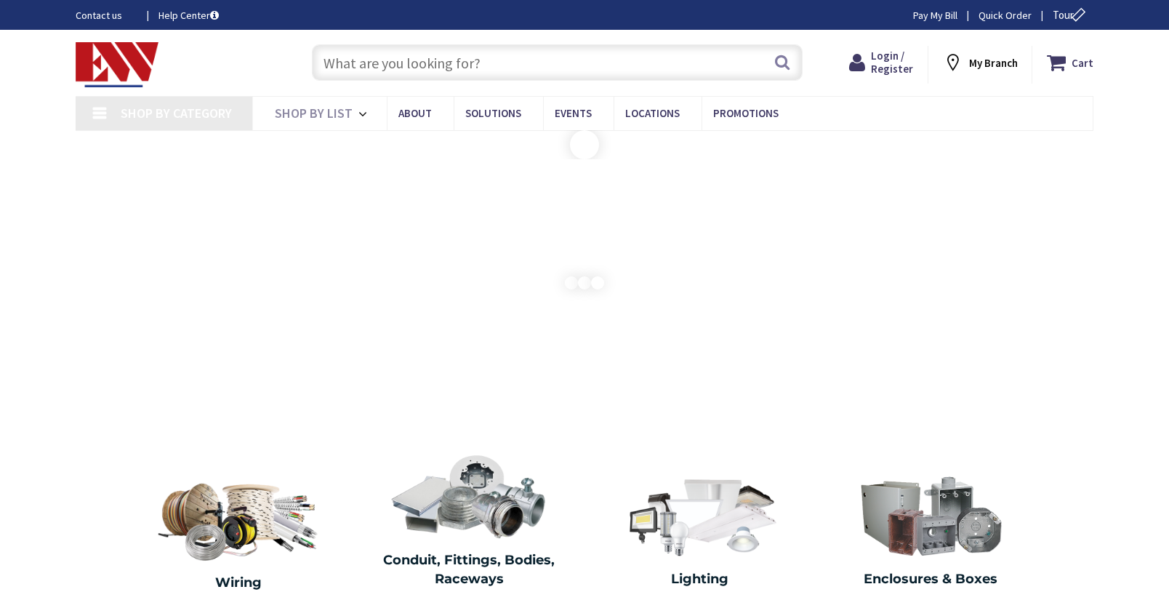  I want to click on span: Events, so click(573, 113).